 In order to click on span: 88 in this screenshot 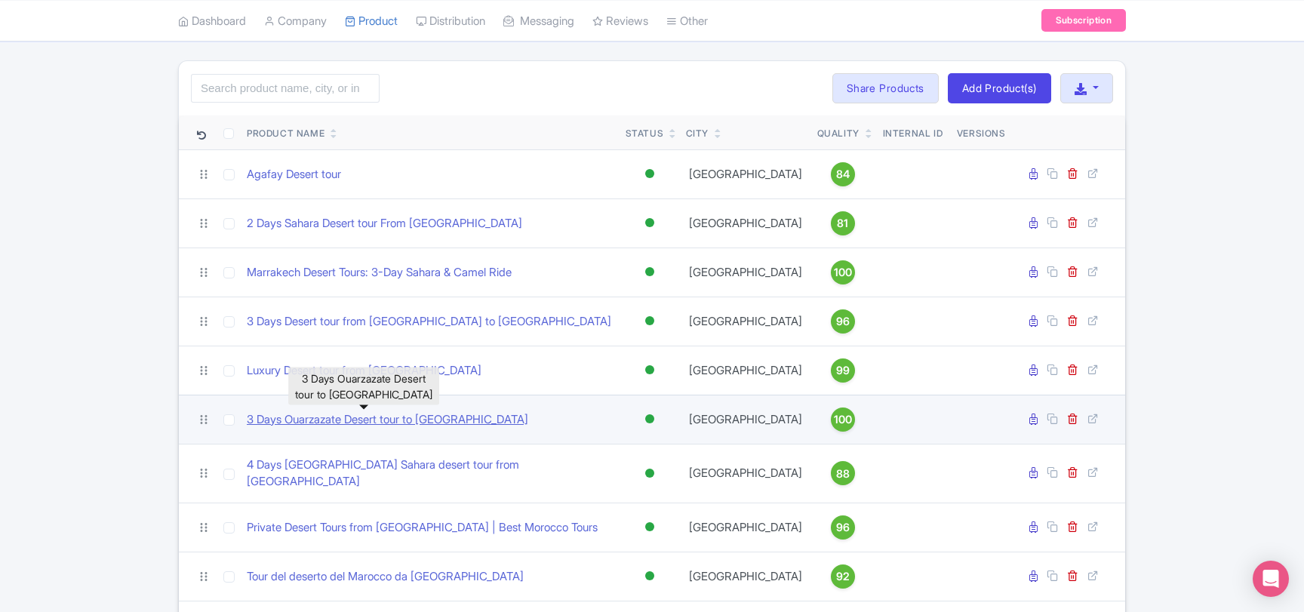, I will do `click(843, 474)`.